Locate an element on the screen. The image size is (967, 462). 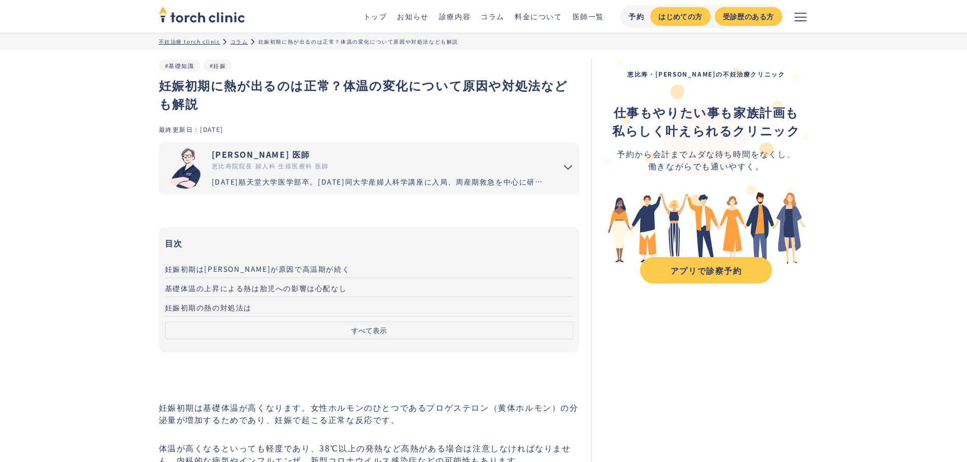
span: 基礎体温の上昇による熱は胎児への影響は心配なし is located at coordinates (256, 288).